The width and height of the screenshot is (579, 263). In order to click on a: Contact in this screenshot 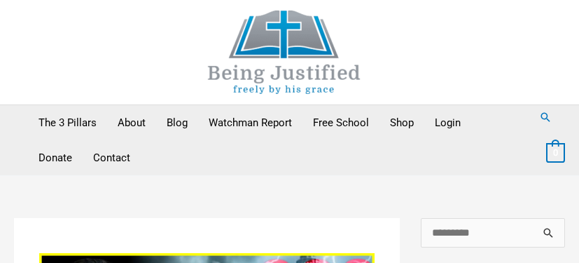, I will do `click(111, 158)`.